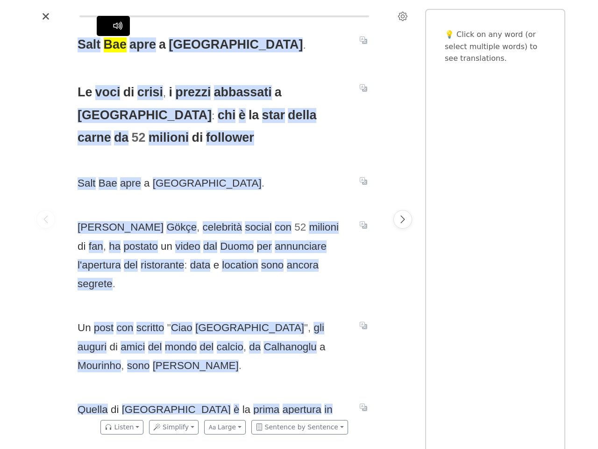  Describe the element at coordinates (302, 115) in the screenshot. I see `span: della` at that location.